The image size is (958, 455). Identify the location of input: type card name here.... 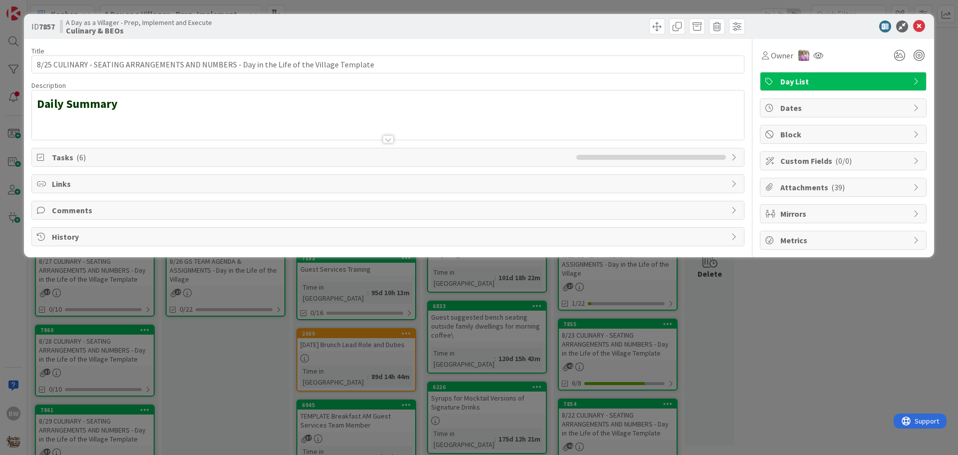
(388, 64).